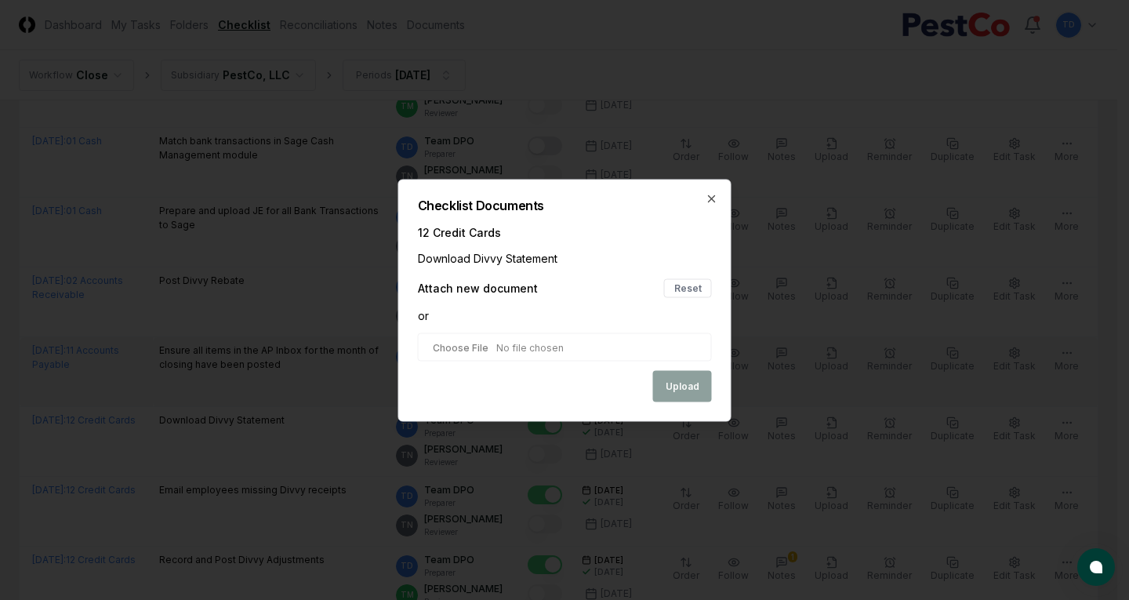 Image resolution: width=1129 pixels, height=600 pixels. I want to click on div: or, so click(565, 314).